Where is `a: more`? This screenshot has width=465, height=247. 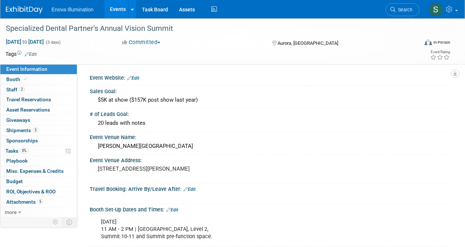
a: more is located at coordinates (39, 213).